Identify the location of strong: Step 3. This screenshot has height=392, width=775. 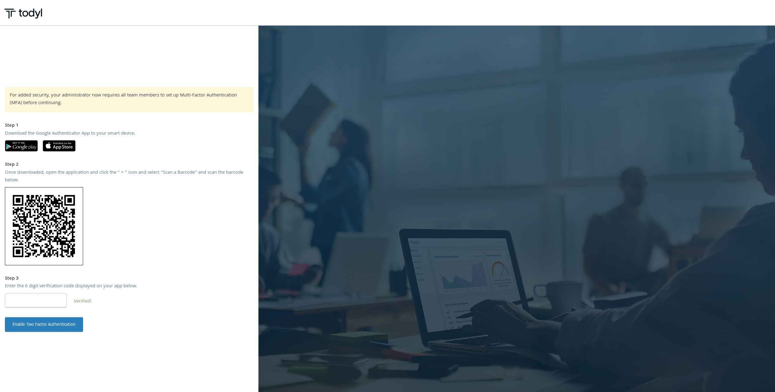
(12, 279).